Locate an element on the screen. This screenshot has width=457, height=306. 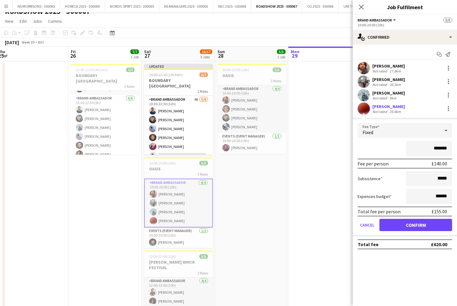
span: Brand Ambassador is located at coordinates (375, 20).